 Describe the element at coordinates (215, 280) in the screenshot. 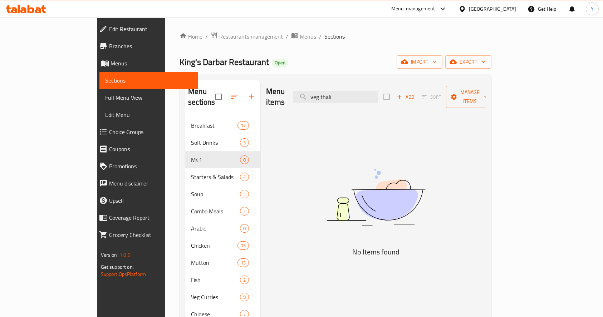

I see `div: Fish` at that location.